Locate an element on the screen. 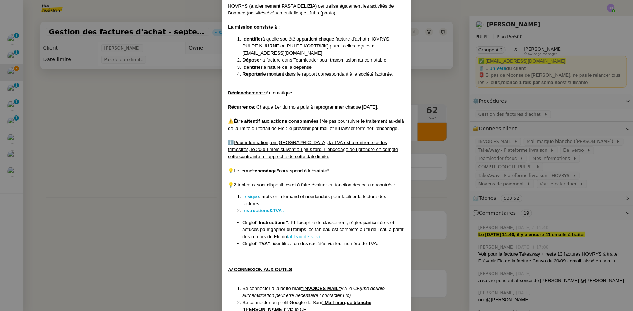 Image resolution: width=633 pixels, height=311 pixels. li: Se connecter à la boîte mail via le CF is located at coordinates (324, 292).